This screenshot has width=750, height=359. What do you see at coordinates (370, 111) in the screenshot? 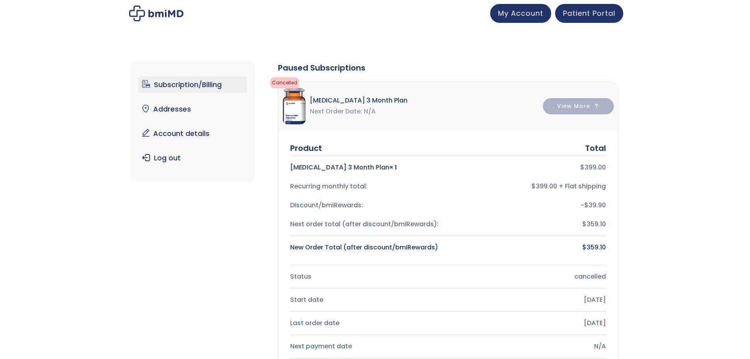
I see `span: N/A` at bounding box center [370, 111].